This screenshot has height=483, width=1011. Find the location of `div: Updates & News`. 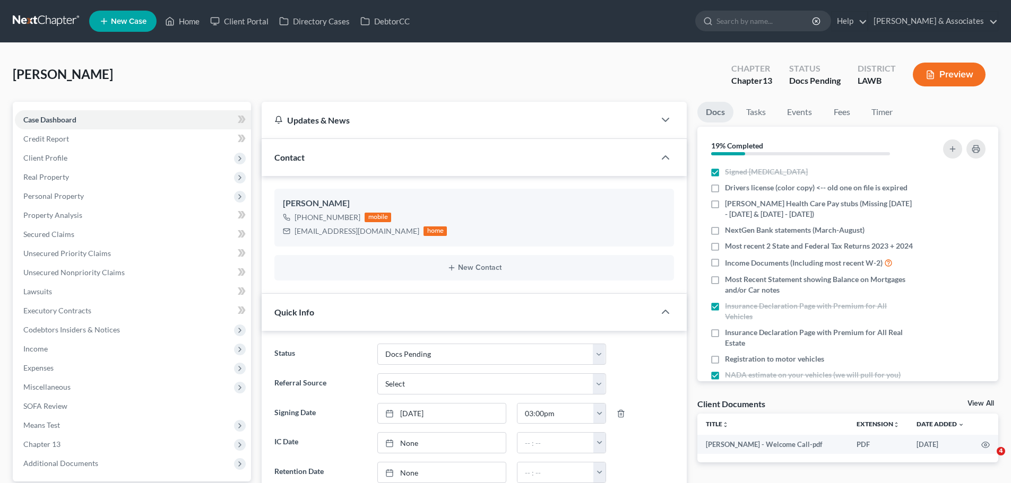

div: Updates & News is located at coordinates (458, 120).